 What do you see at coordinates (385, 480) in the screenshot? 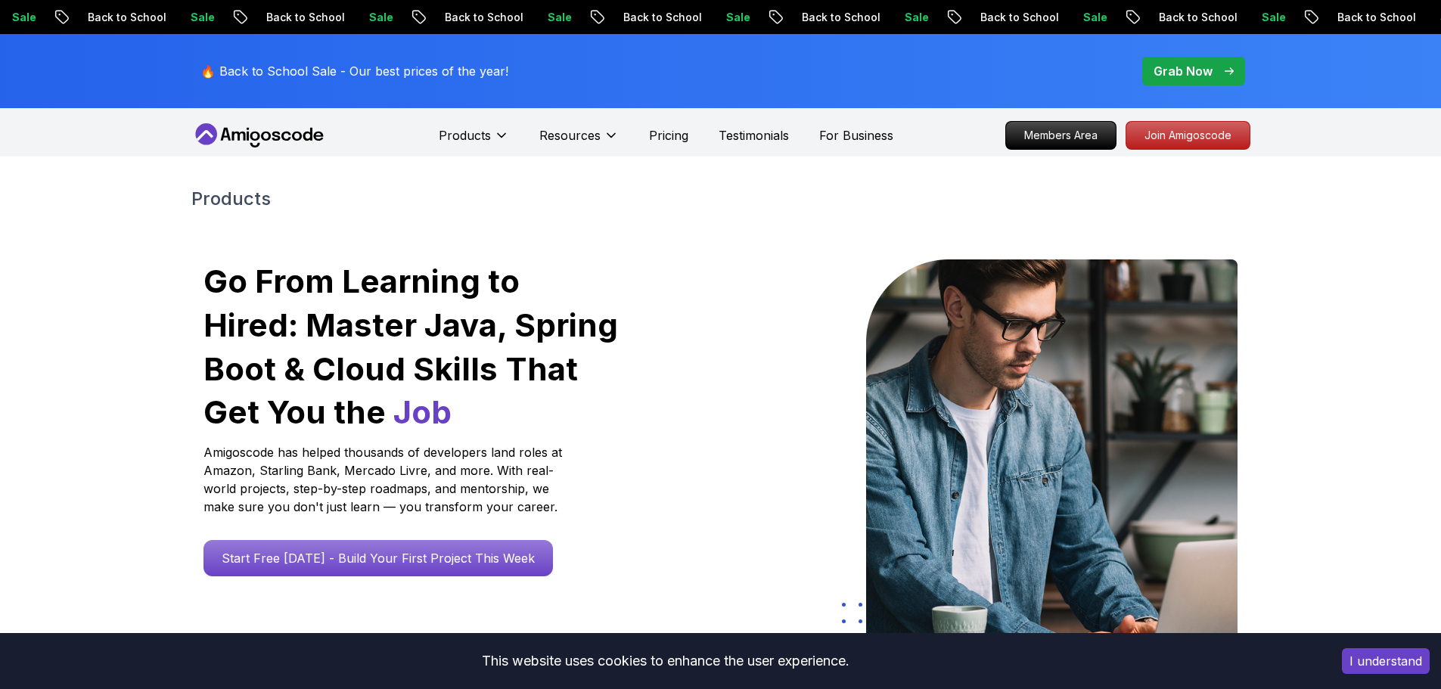
I see `p: Amigoscode has helped thousands of developers land roles at Amazon, Starling Bank, Mercado Livre,...` at bounding box center [385, 480].